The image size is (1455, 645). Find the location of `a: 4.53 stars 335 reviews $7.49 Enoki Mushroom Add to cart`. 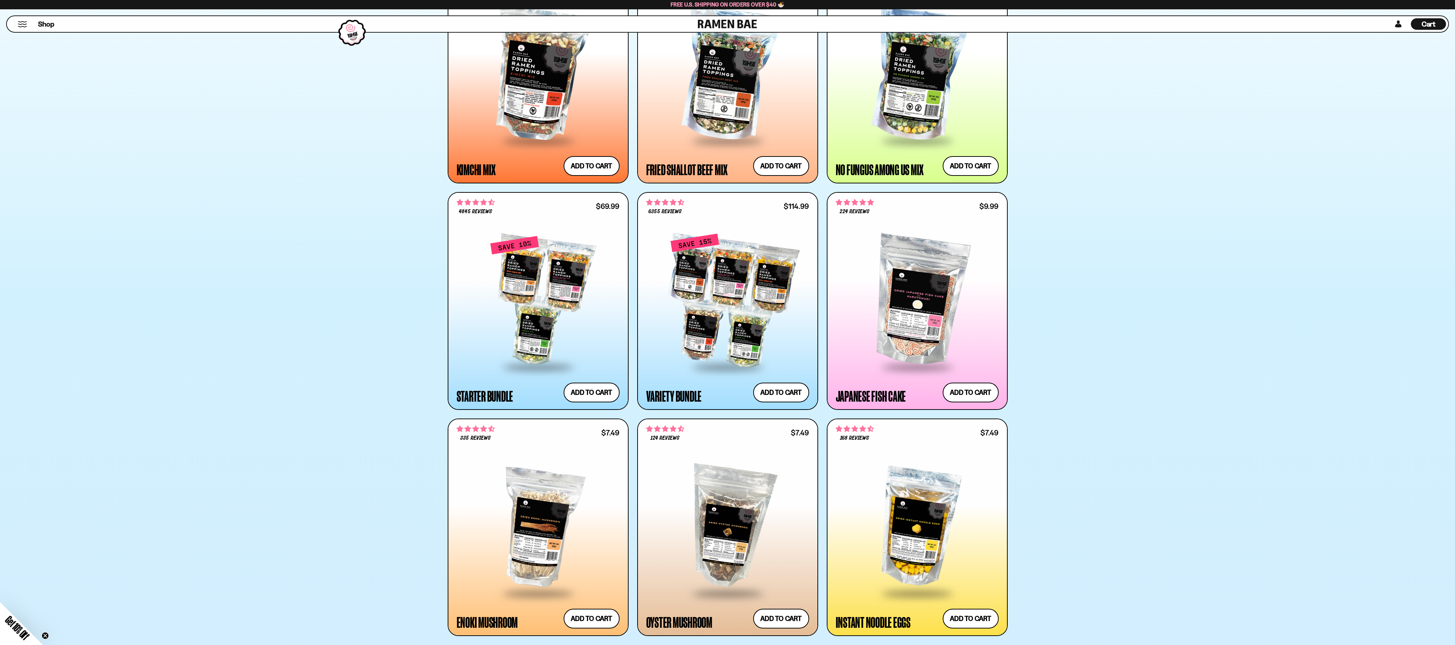

a: 4.53 stars 335 reviews $7.49 Enoki Mushroom Add to cart is located at coordinates (538, 527).